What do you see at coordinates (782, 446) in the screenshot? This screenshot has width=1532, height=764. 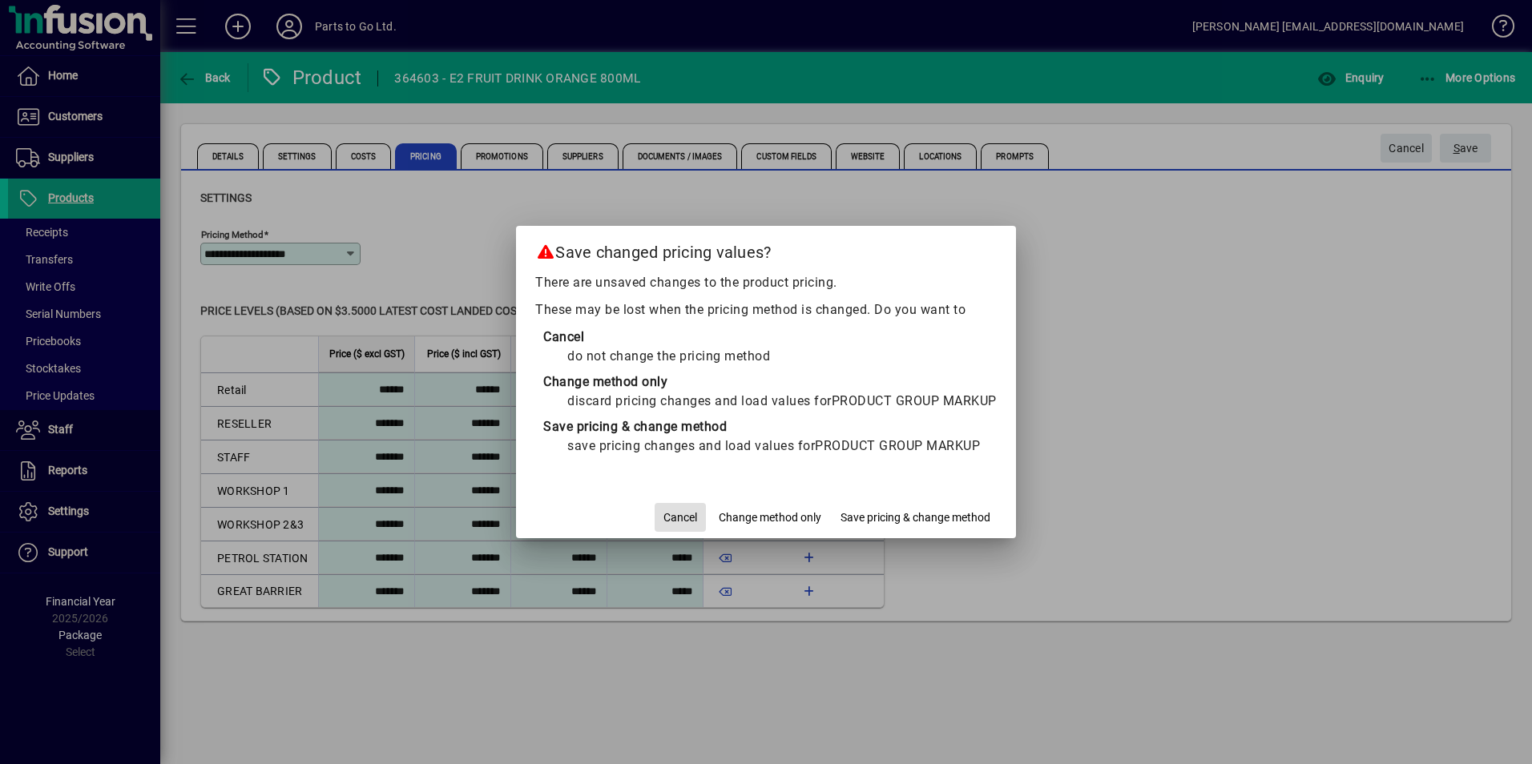 I see `dd: save pricing changes and load values for` at bounding box center [782, 446].